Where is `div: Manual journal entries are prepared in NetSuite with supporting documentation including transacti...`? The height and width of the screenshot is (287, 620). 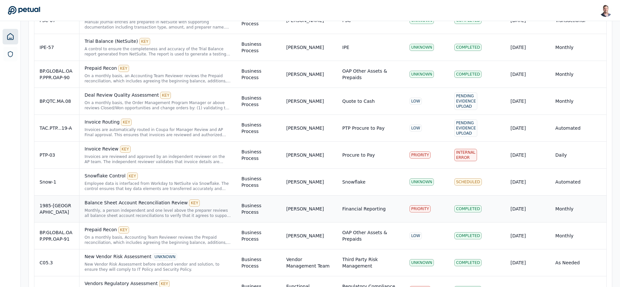 div: Manual journal entries are prepared in NetSuite with supporting documentation including transacti... is located at coordinates (158, 25).